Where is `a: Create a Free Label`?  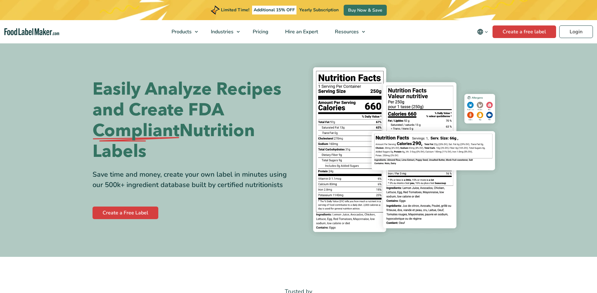 a: Create a Free Label is located at coordinates (125, 213).